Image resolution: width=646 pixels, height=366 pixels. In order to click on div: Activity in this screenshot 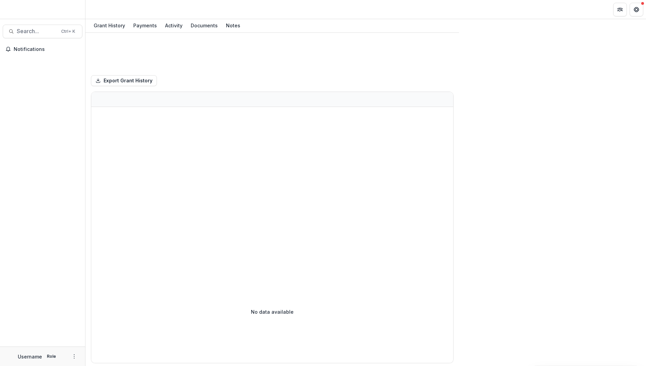, I will do `click(174, 25)`.